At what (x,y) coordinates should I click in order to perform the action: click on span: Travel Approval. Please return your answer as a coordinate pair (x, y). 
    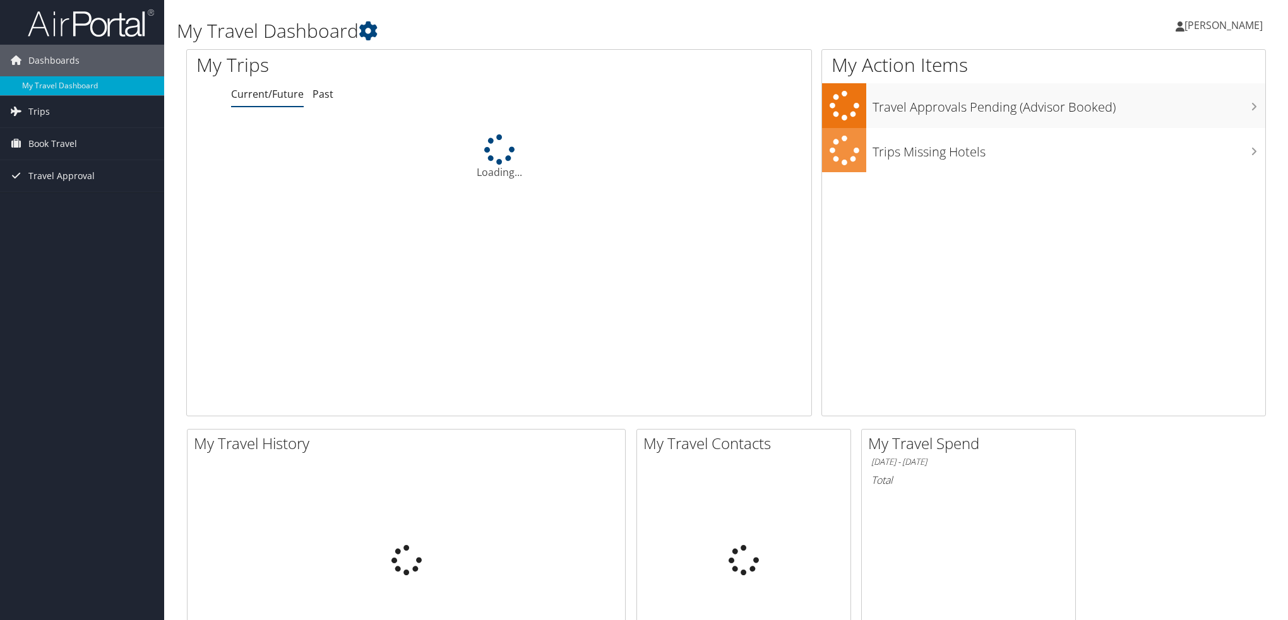
    Looking at the image, I should click on (61, 176).